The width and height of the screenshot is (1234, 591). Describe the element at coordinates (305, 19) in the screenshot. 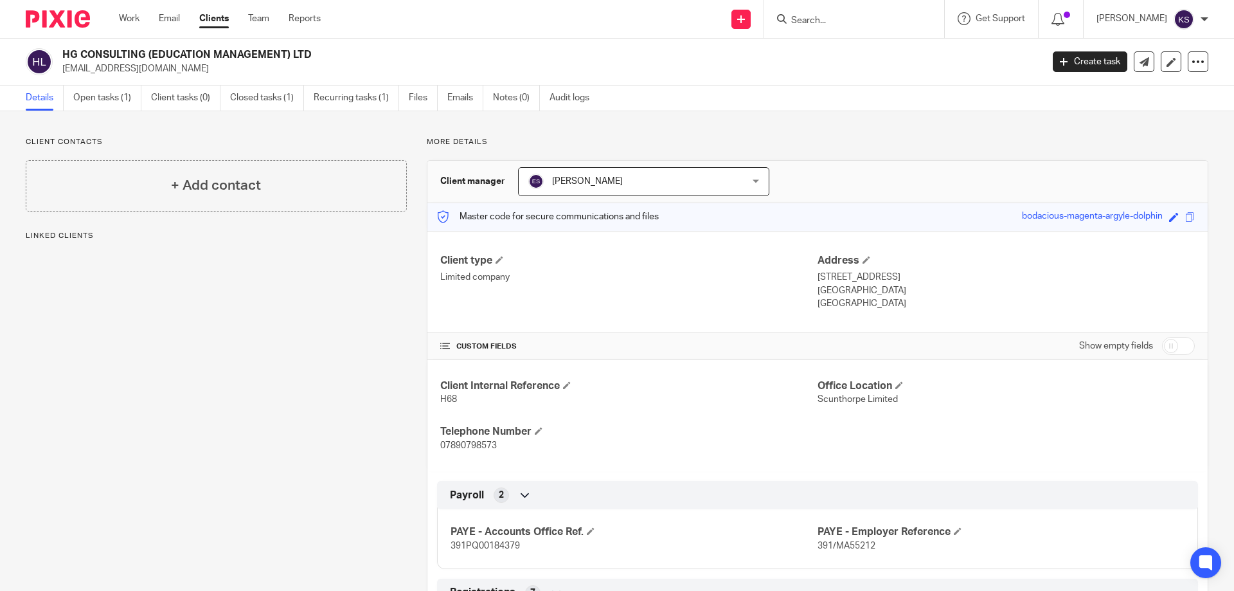

I see `a: Reports` at that location.